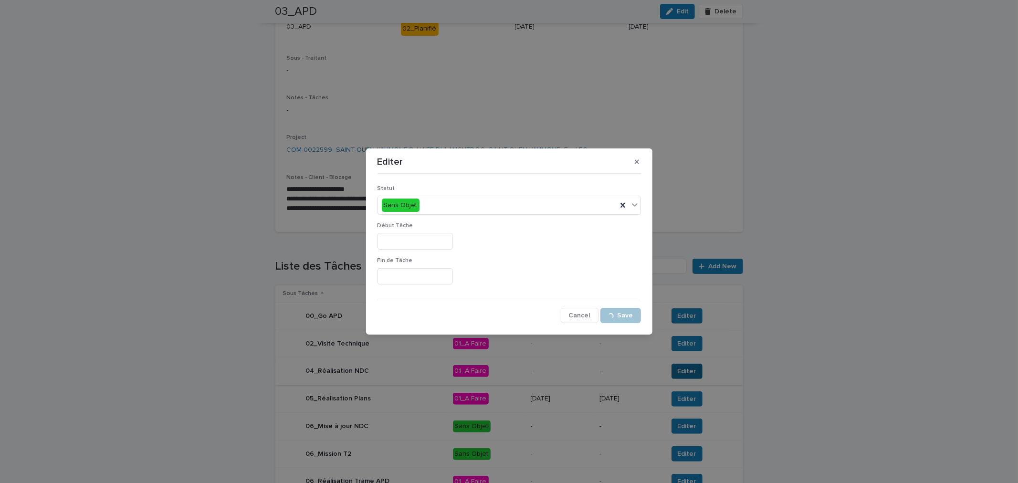 The image size is (1018, 483). What do you see at coordinates (390, 162) in the screenshot?
I see `p: Editer` at bounding box center [390, 162].